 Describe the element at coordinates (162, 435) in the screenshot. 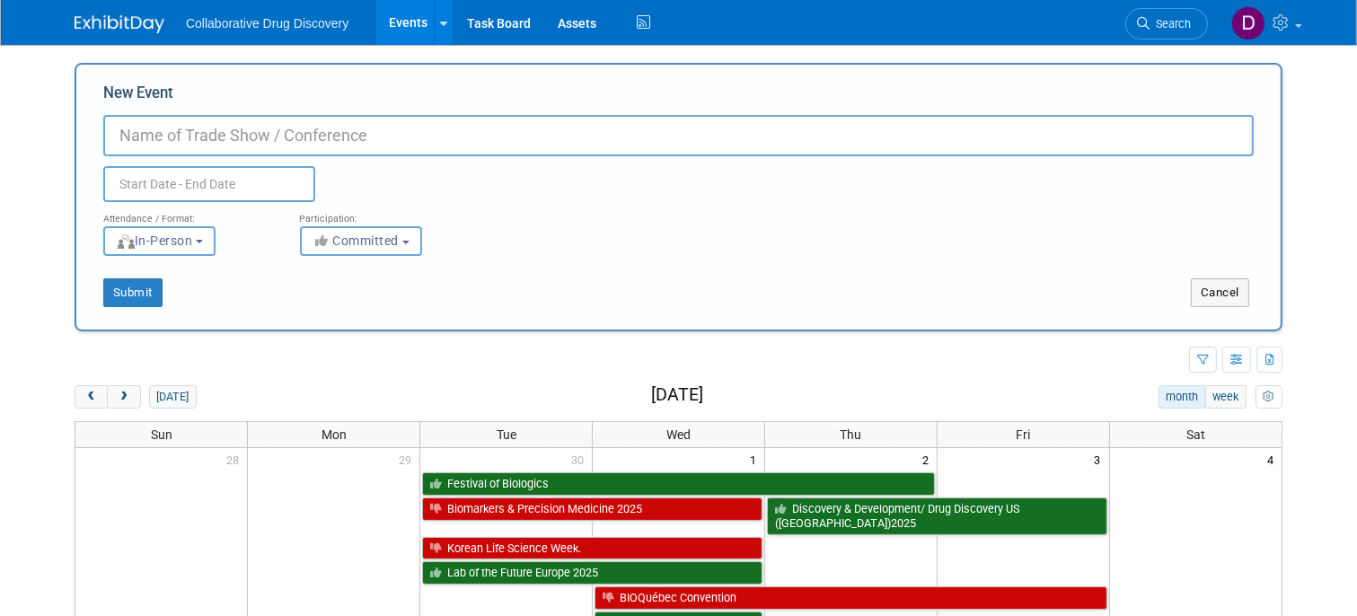

I see `span: Sun` at that location.